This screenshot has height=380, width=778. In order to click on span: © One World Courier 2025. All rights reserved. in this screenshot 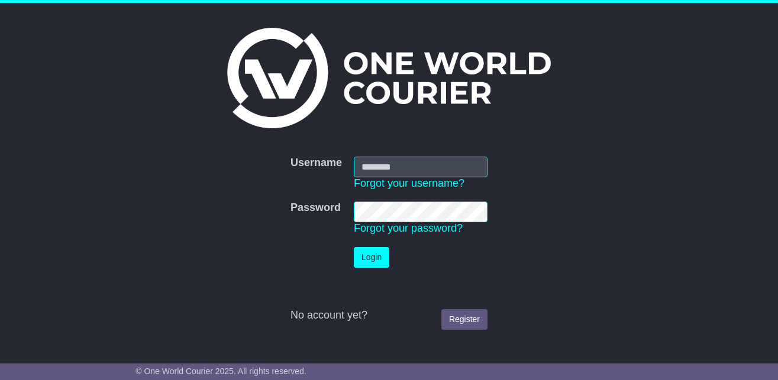, I will do `click(221, 372)`.